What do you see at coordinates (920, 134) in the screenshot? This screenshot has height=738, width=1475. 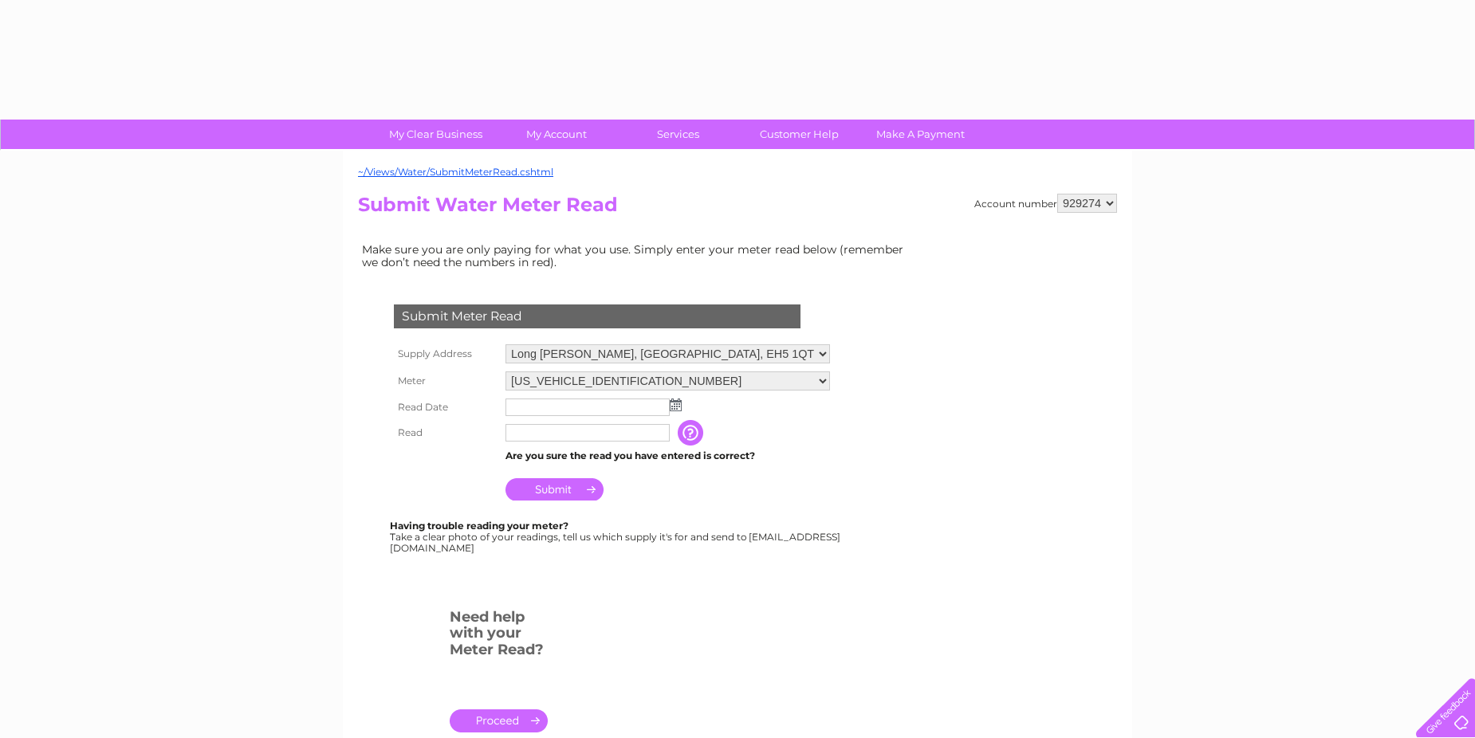 I see `a: Make A Payment` at bounding box center [920, 134].